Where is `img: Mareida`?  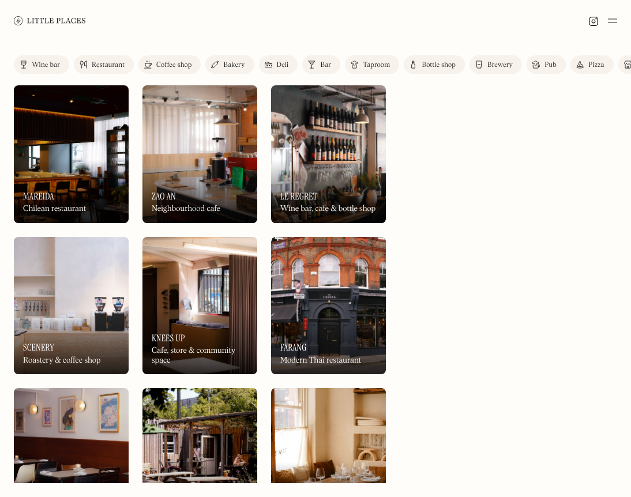 img: Mareida is located at coordinates (71, 154).